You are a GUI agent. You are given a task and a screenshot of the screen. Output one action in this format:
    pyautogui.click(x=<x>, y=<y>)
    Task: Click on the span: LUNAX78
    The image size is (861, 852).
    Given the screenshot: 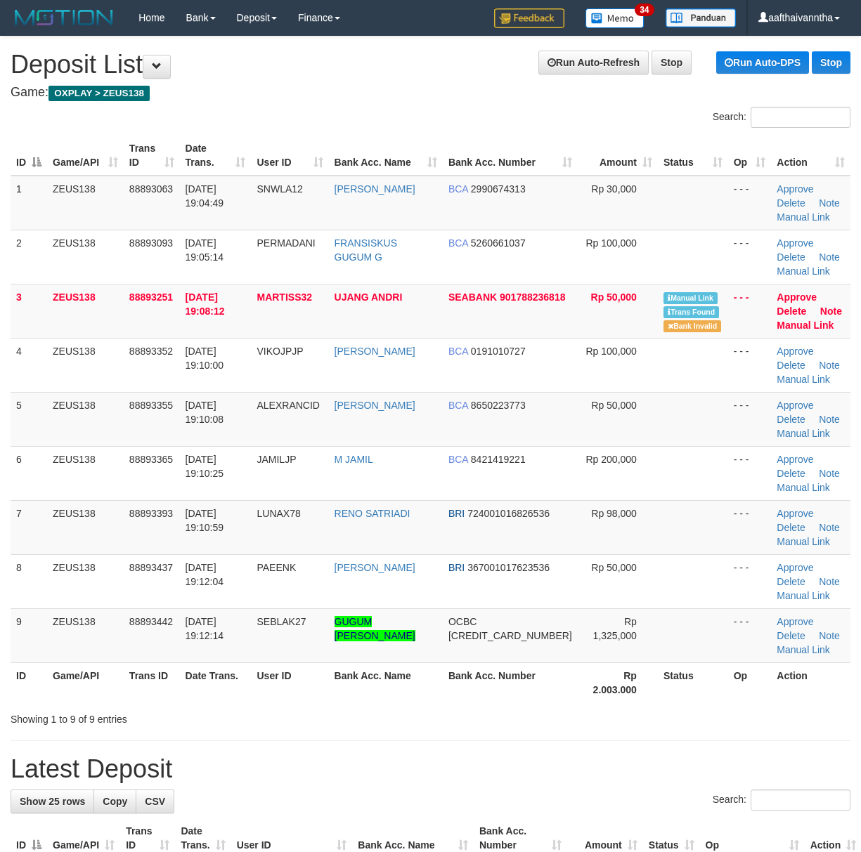 What is the action you would take?
    pyautogui.click(x=278, y=514)
    